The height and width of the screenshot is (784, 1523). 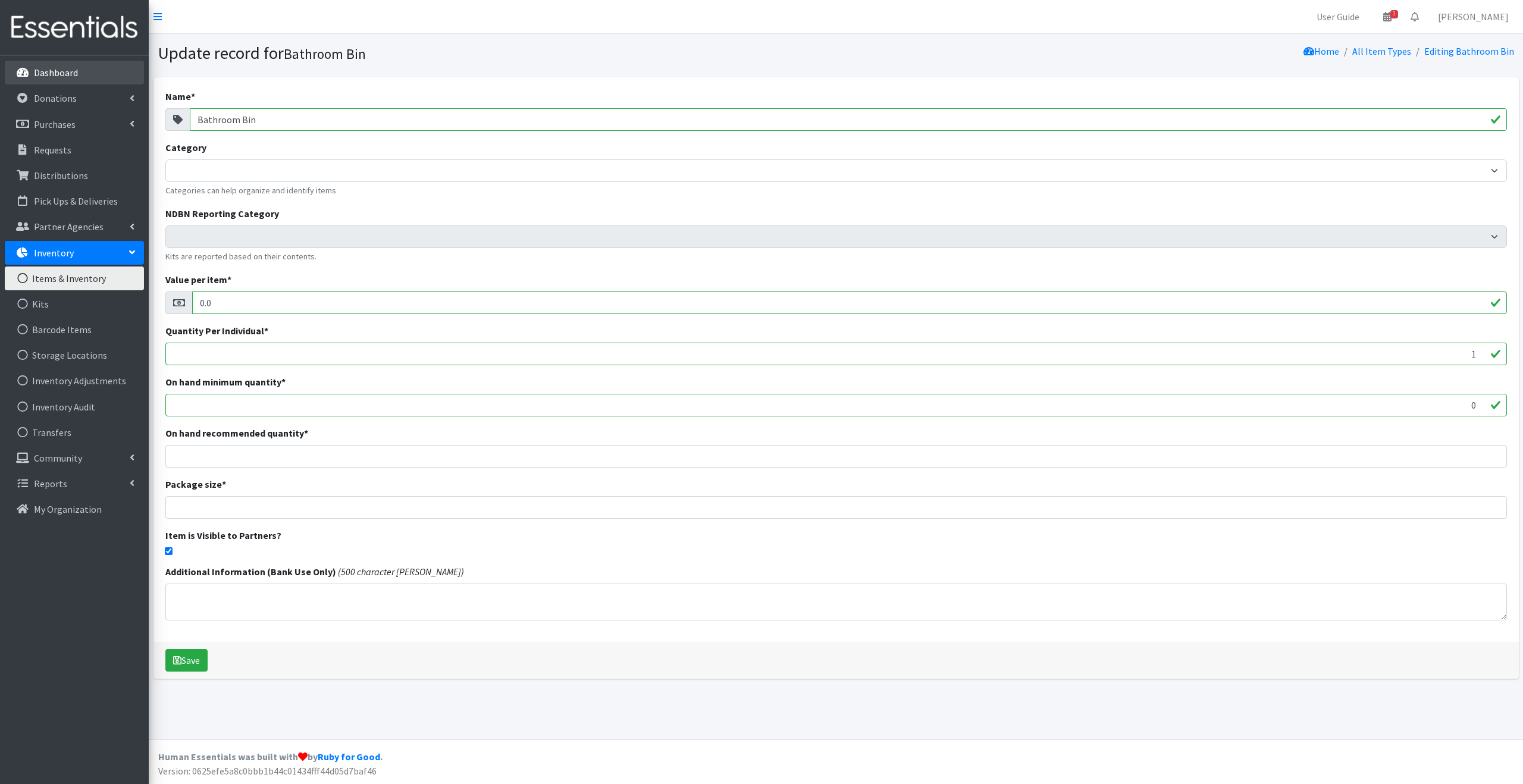 What do you see at coordinates (325, 54) in the screenshot?
I see `small: Bathroom Bin` at bounding box center [325, 54].